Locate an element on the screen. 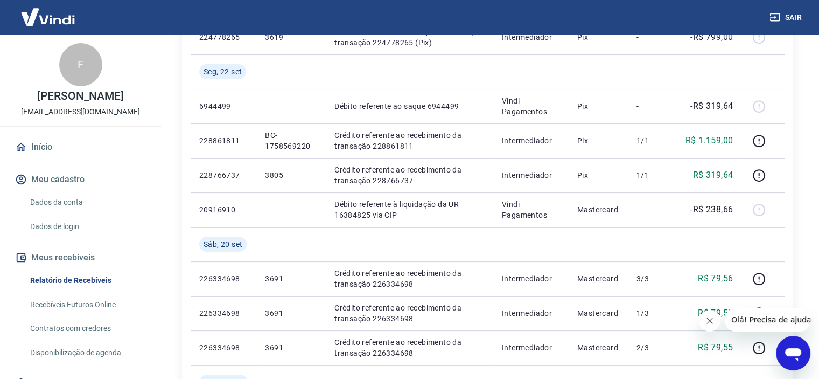  p: R$ 319,64 is located at coordinates (713, 175).